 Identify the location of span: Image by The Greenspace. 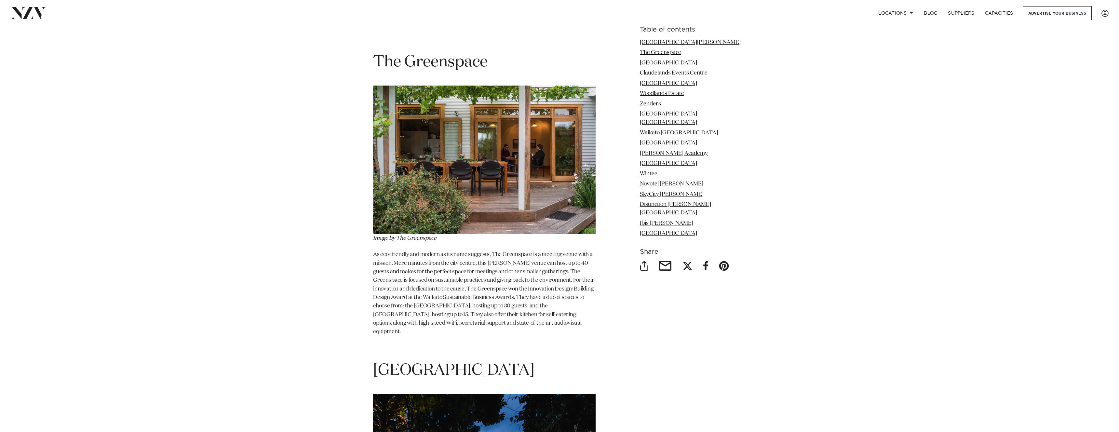
(405, 238).